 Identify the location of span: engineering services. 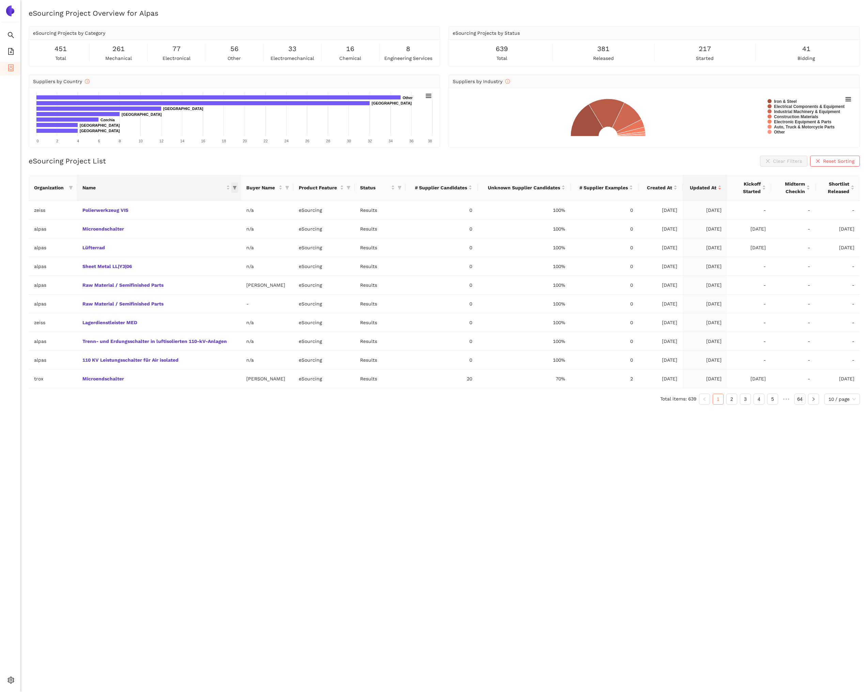
(408, 58).